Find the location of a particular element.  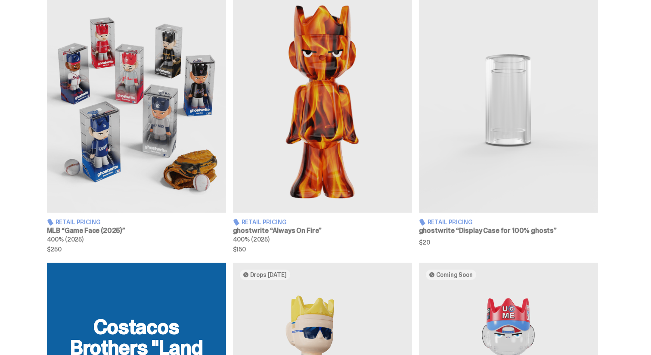

h3: ghostwrite “Always On Fire” is located at coordinates (323, 230).